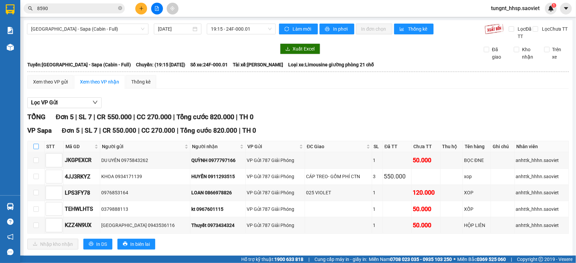 The image size is (576, 263). Describe the element at coordinates (88, 29) in the screenshot. I see `span: Hà Nội - Sapa (Cabin - Full)` at that location.